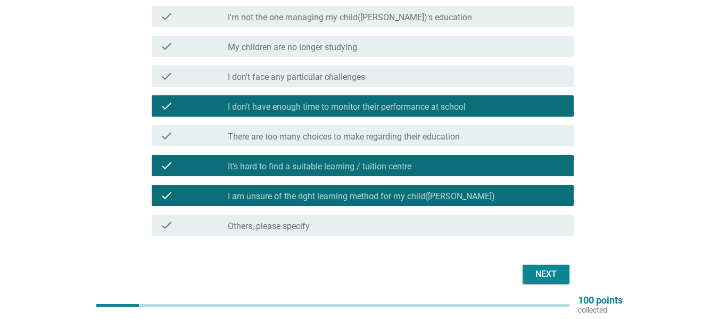  What do you see at coordinates (346, 107) in the screenshot?
I see `label: I don't have enough time to monitor their performance at school` at bounding box center [346, 107].